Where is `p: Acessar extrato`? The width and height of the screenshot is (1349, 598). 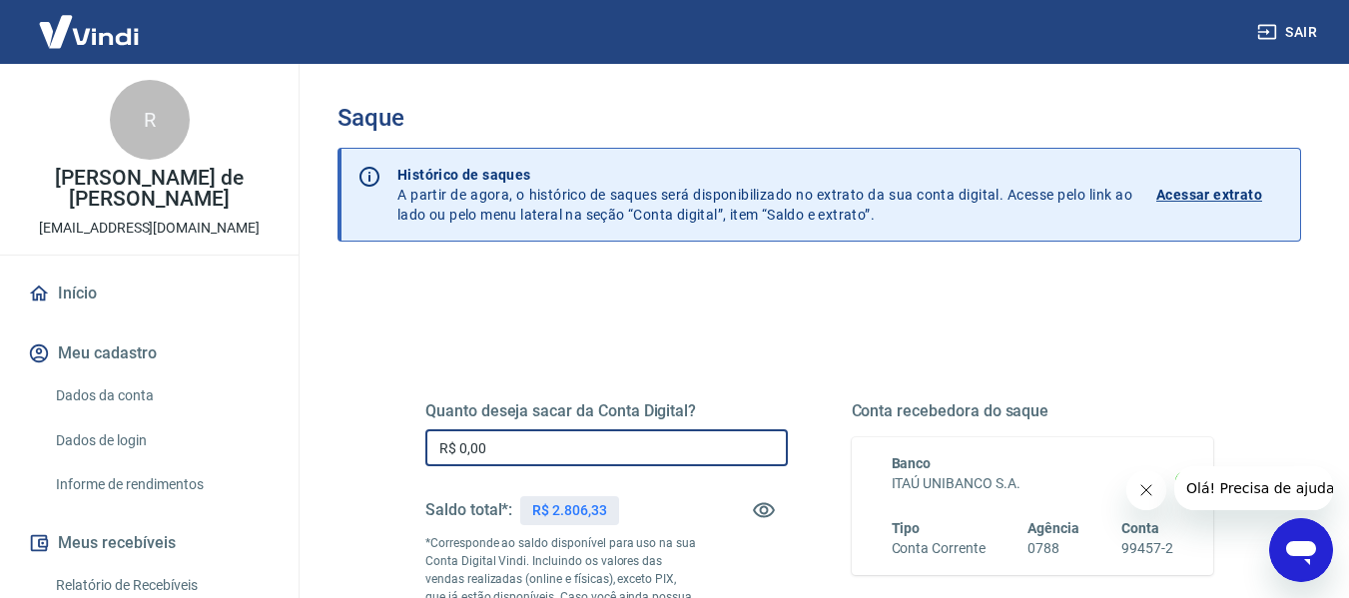 p: Acessar extrato is located at coordinates (1209, 195).